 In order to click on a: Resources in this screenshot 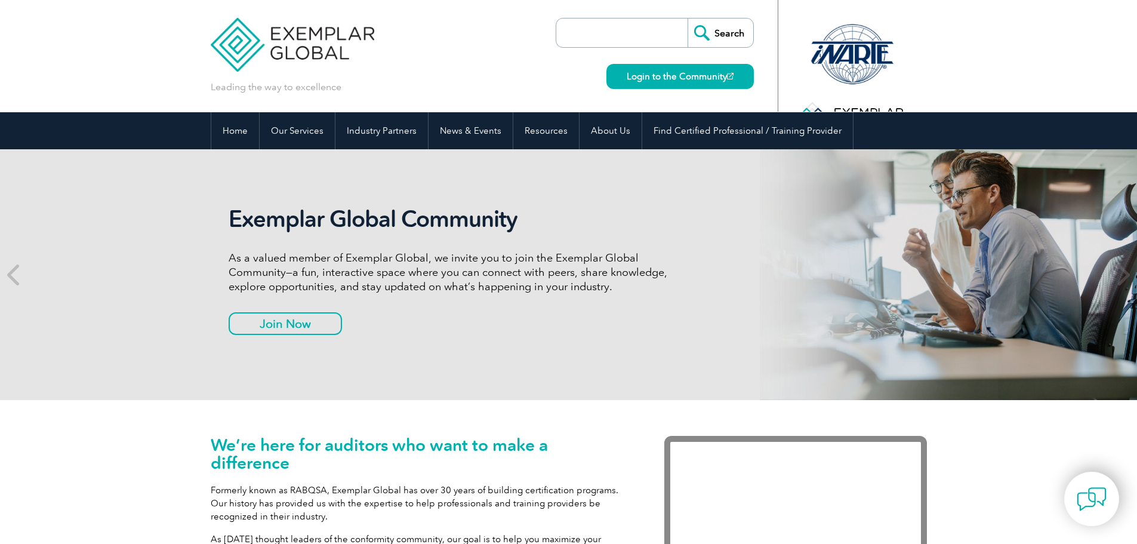, I will do `click(546, 131)`.